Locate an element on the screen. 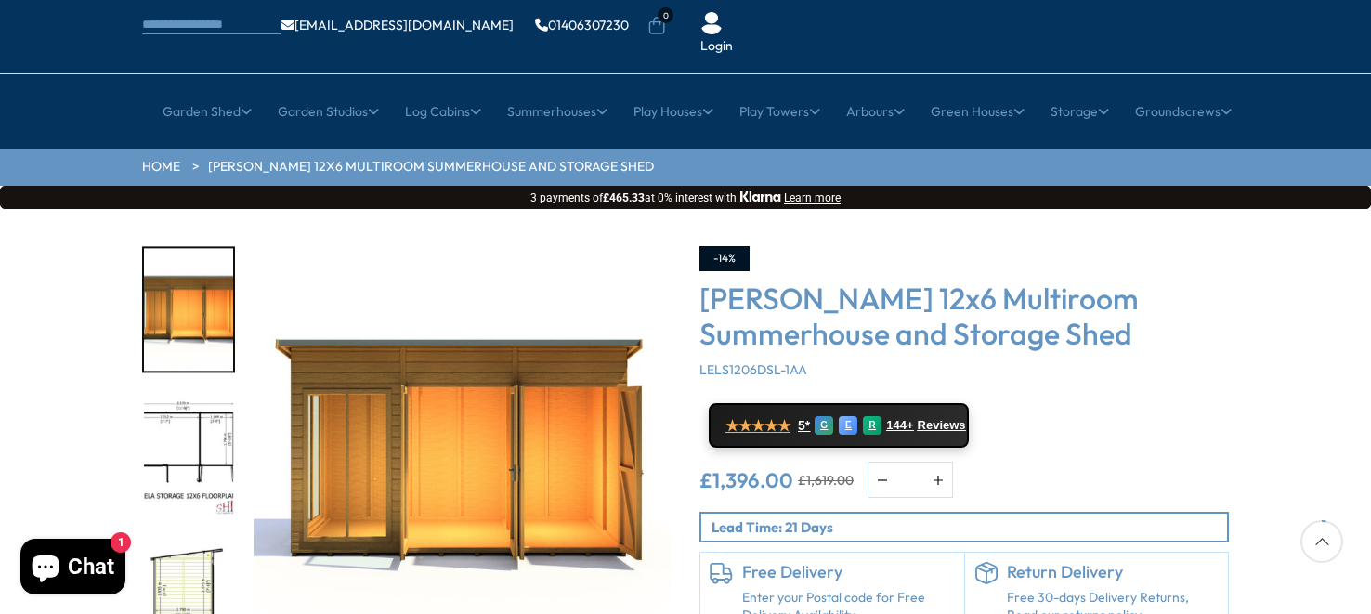 Image resolution: width=1371 pixels, height=614 pixels. a: Summerhouses is located at coordinates (557, 111).